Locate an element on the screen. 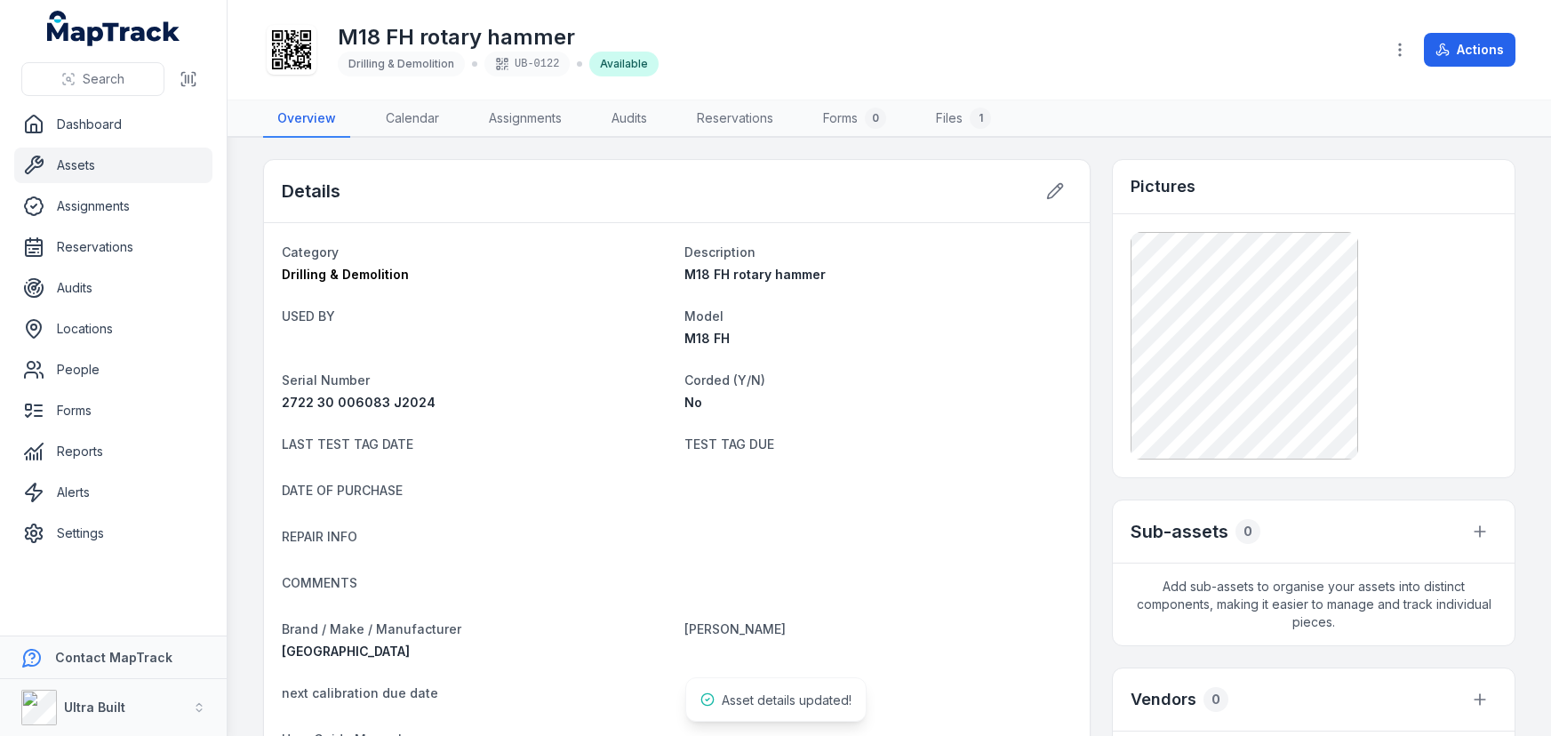 This screenshot has width=1551, height=736. span: Category is located at coordinates (310, 252).